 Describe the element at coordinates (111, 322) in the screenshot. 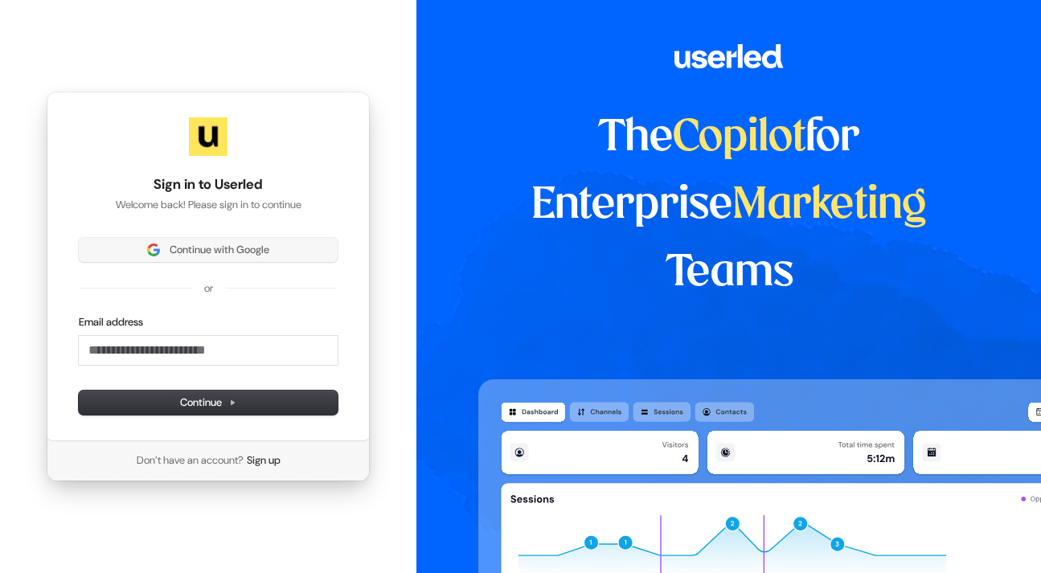

I see `label: Email address` at that location.